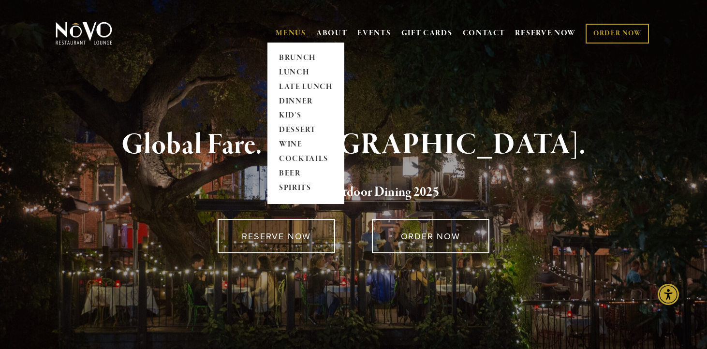 This screenshot has height=349, width=707. What do you see at coordinates (305, 58) in the screenshot?
I see `a: BRUNCH` at bounding box center [305, 58].